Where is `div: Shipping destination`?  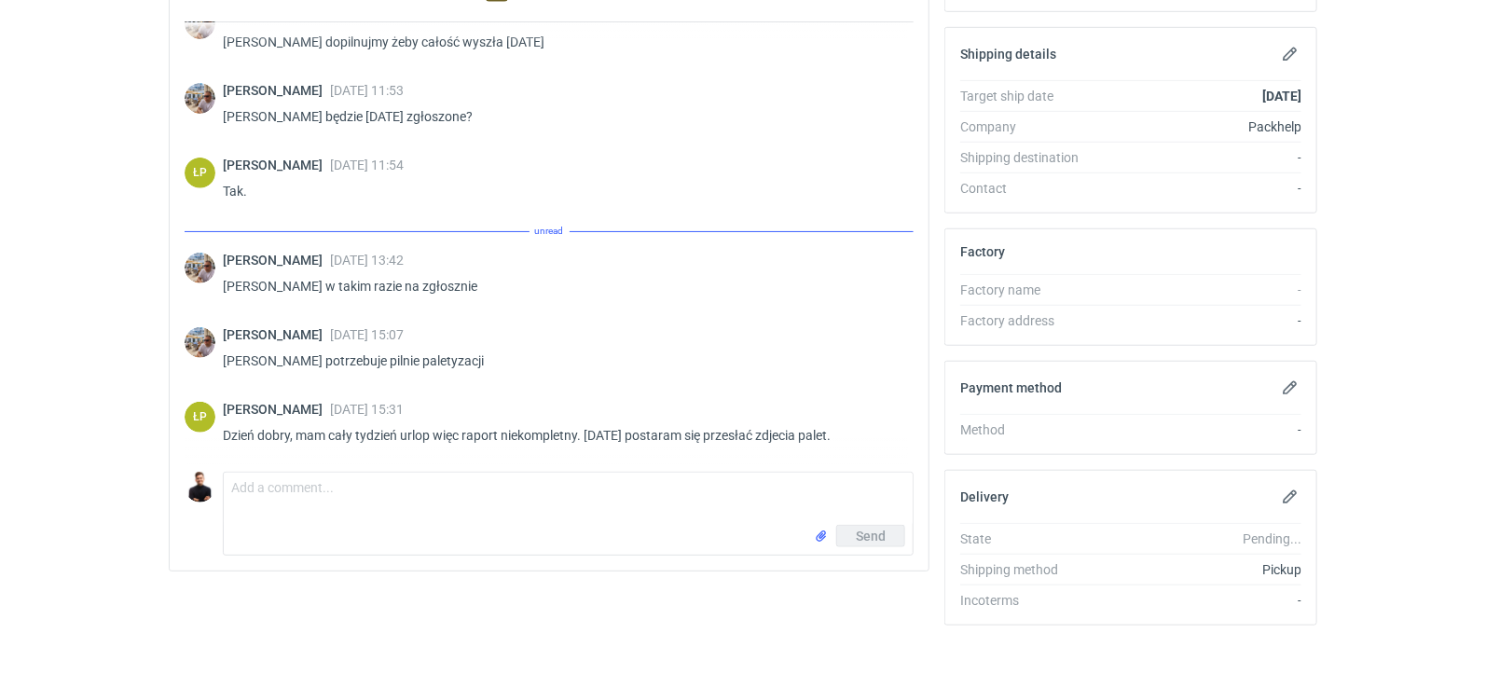 div: Shipping destination is located at coordinates (1028, 158).